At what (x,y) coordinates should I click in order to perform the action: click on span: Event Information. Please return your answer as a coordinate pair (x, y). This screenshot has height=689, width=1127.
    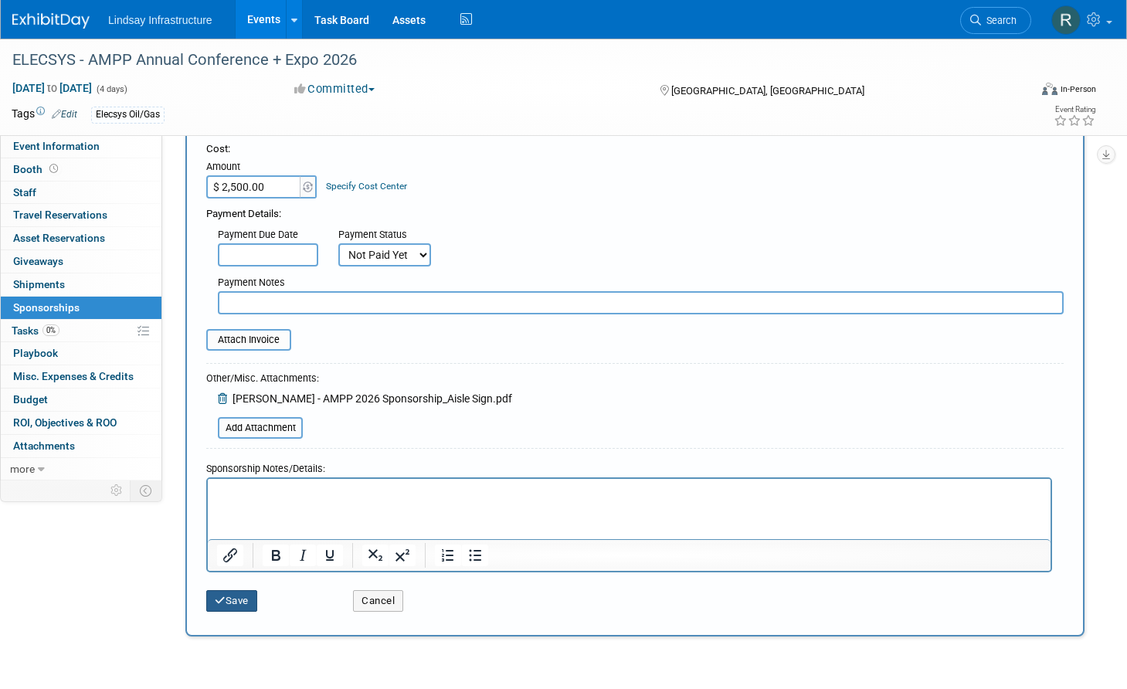
    Looking at the image, I should click on (56, 146).